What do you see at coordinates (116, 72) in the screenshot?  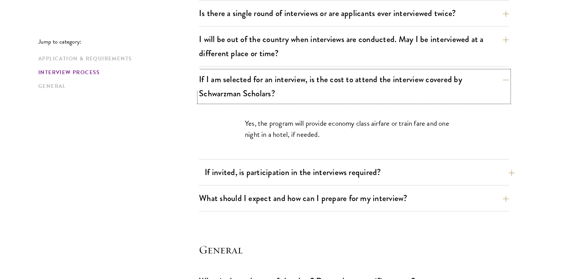 I see `a: Interview Process` at bounding box center [116, 72].